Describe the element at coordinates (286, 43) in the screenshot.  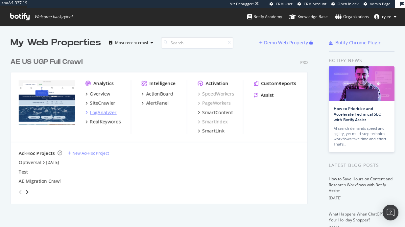
I see `div: Demo Web Property` at that location.